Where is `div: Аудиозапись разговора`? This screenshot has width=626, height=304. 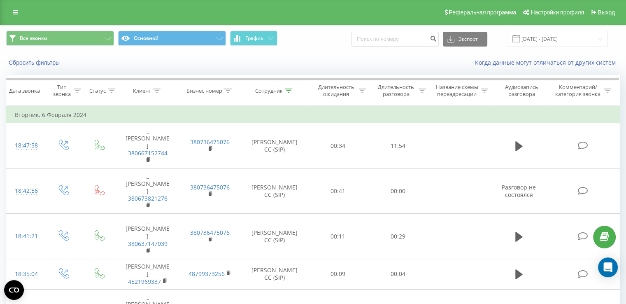
div: Аудиозапись разговора is located at coordinates (521, 91).